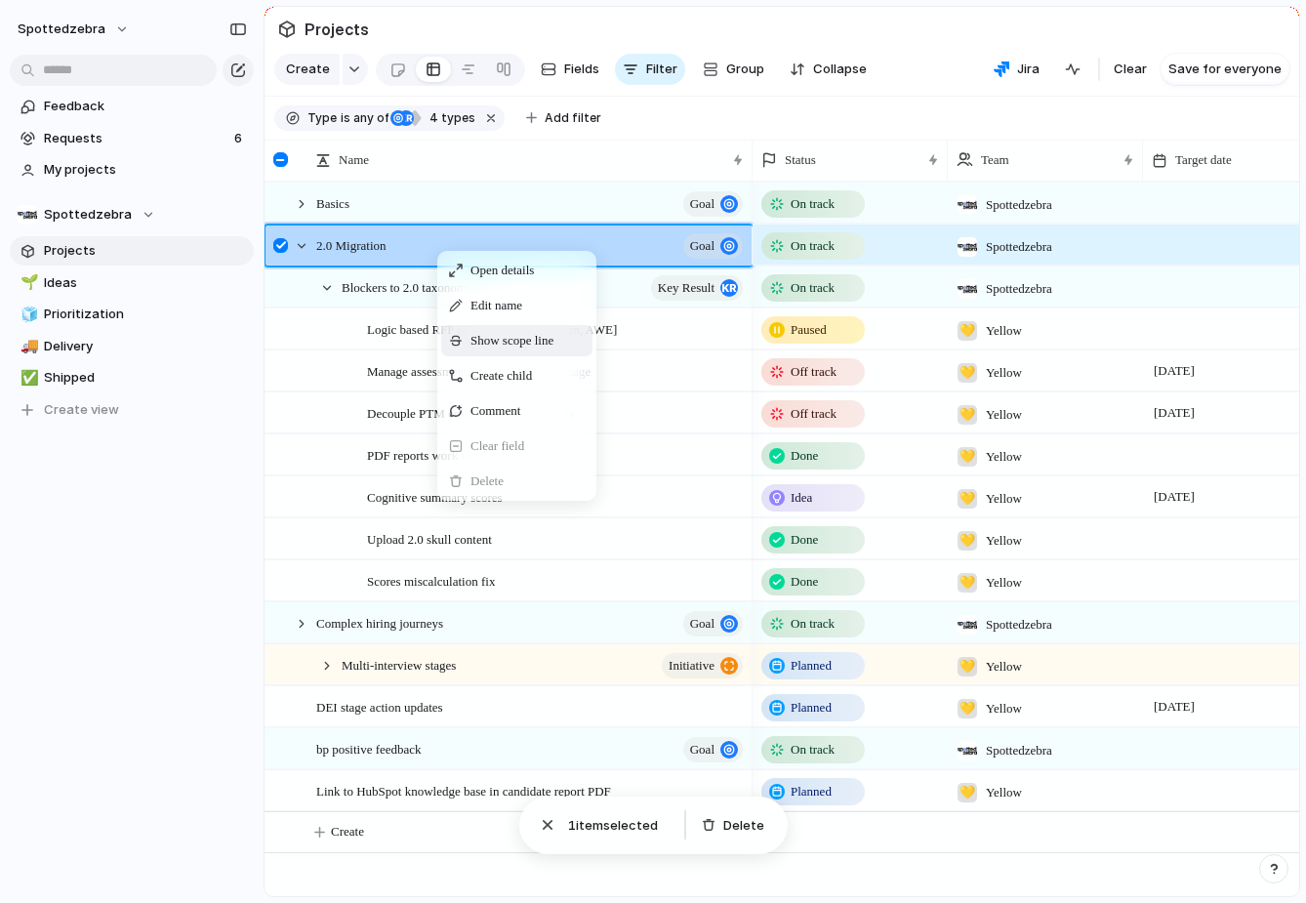  Describe the element at coordinates (132, 283) in the screenshot. I see `a: 🌱Ideas` at that location.